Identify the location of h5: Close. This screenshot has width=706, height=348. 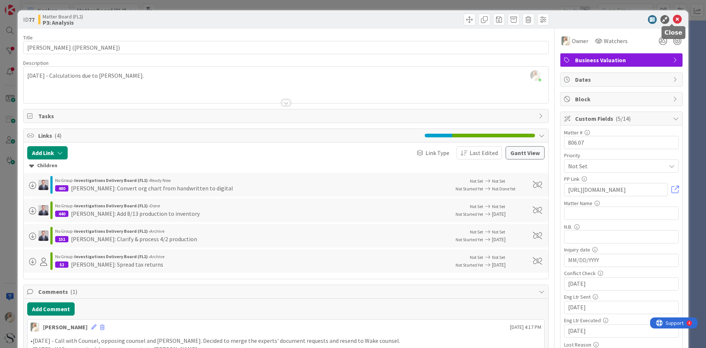
(673, 32).